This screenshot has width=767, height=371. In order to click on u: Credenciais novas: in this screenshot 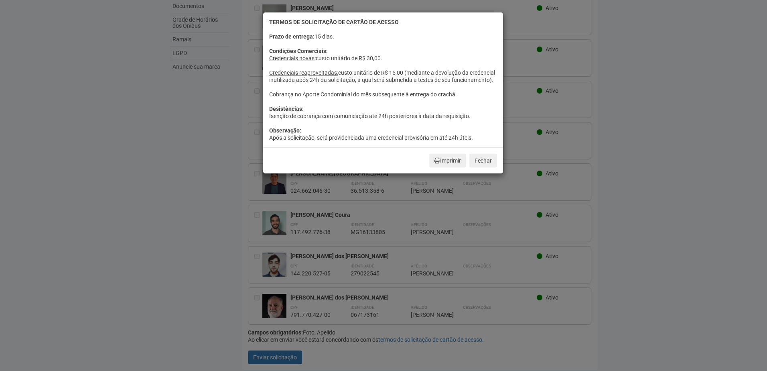, I will do `click(292, 58)`.